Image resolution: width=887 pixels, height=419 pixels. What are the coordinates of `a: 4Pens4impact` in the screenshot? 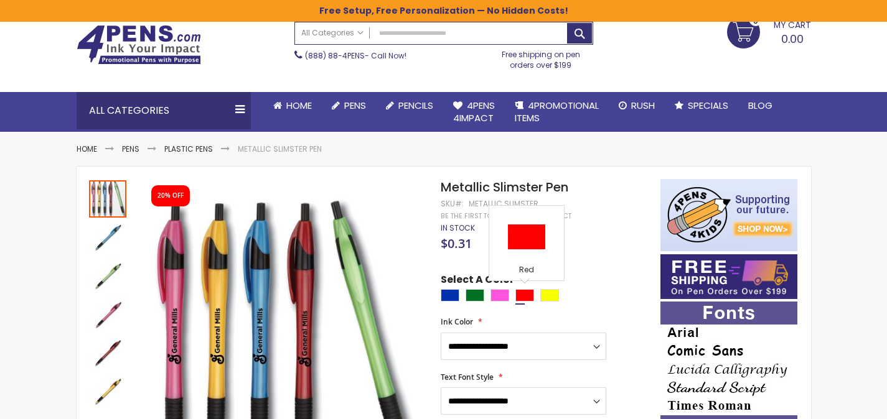 It's located at (473, 112).